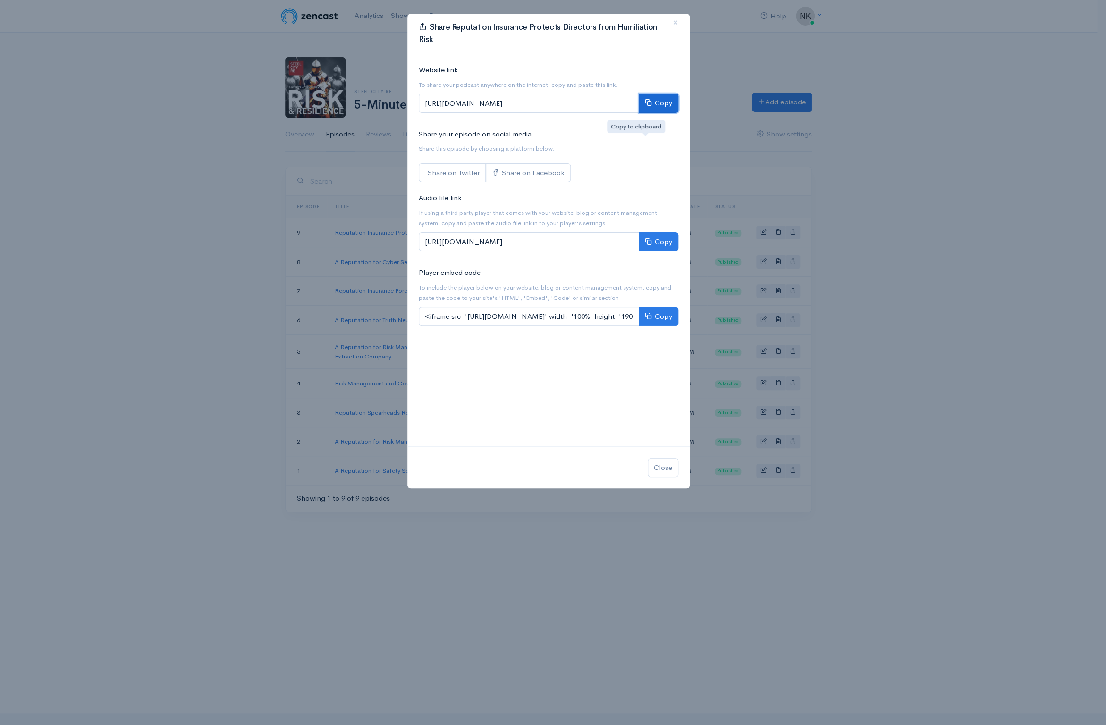  What do you see at coordinates (495, 173) in the screenshot?
I see `div: Social sharing links` at bounding box center [495, 173].